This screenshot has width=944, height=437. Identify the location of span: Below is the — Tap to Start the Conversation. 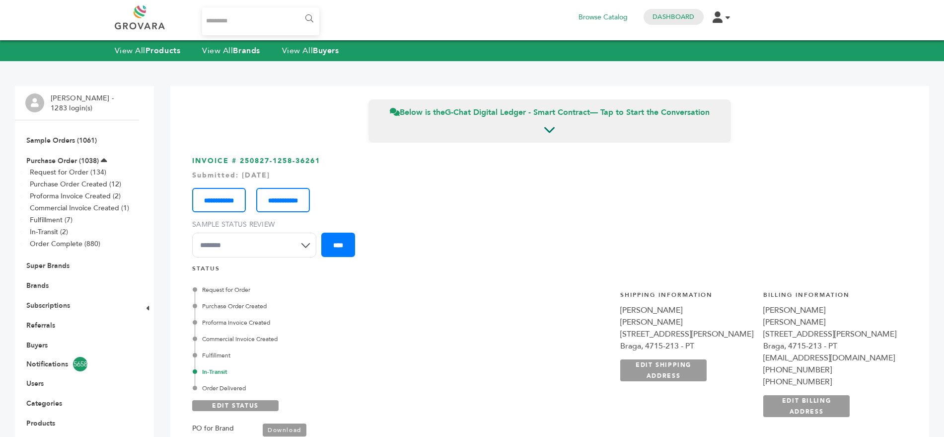
(550, 112).